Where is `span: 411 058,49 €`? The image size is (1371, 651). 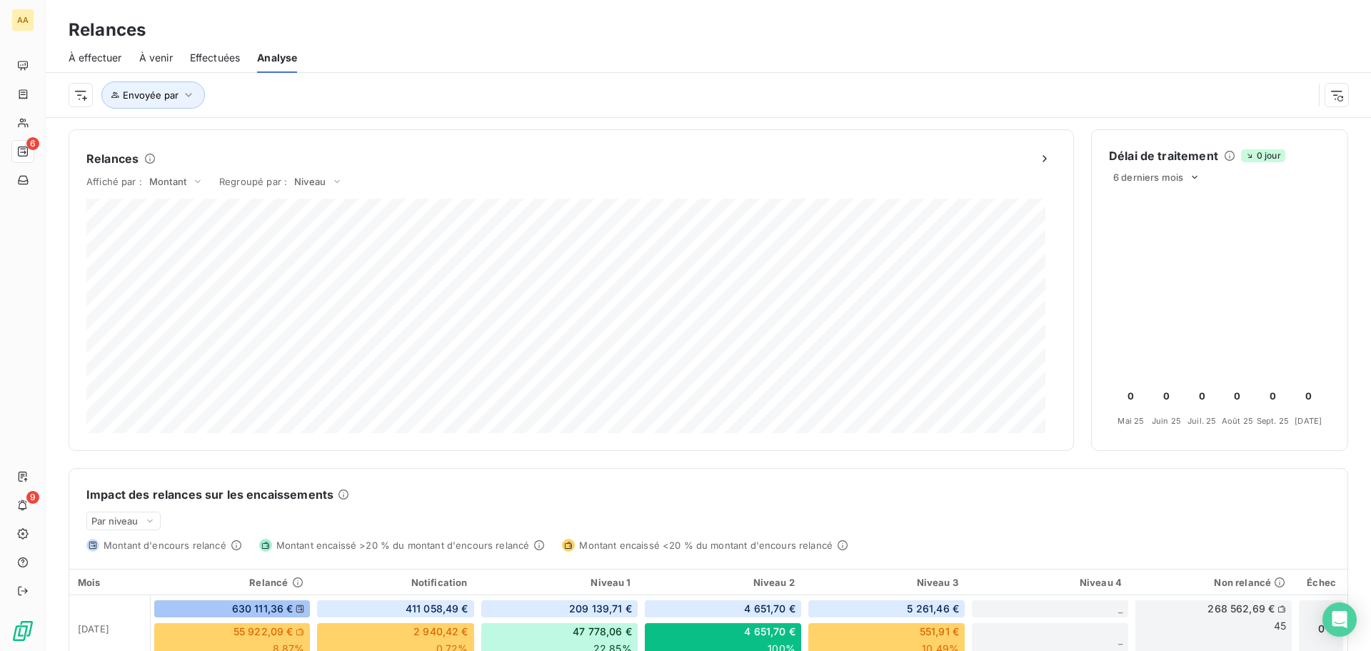
span: 411 058,49 € is located at coordinates (437, 608).